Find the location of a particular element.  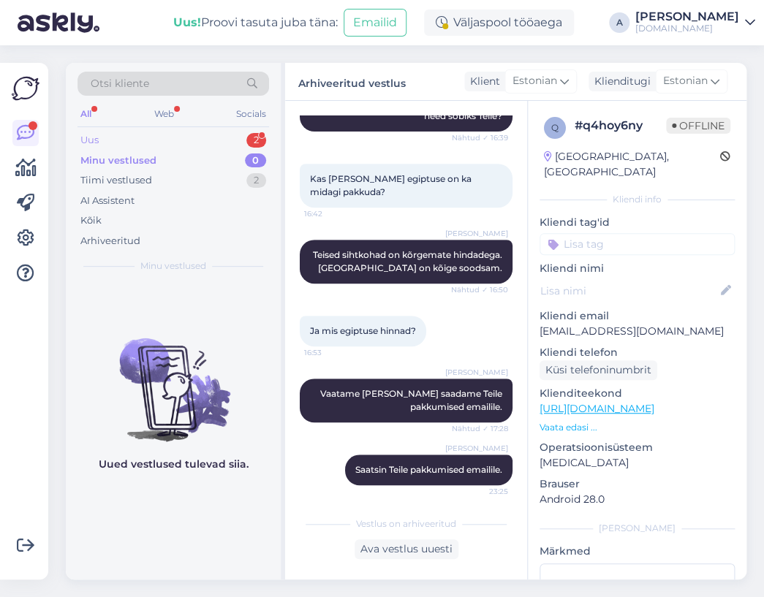

div: Küsi telefoninumbrit is located at coordinates (598, 370).